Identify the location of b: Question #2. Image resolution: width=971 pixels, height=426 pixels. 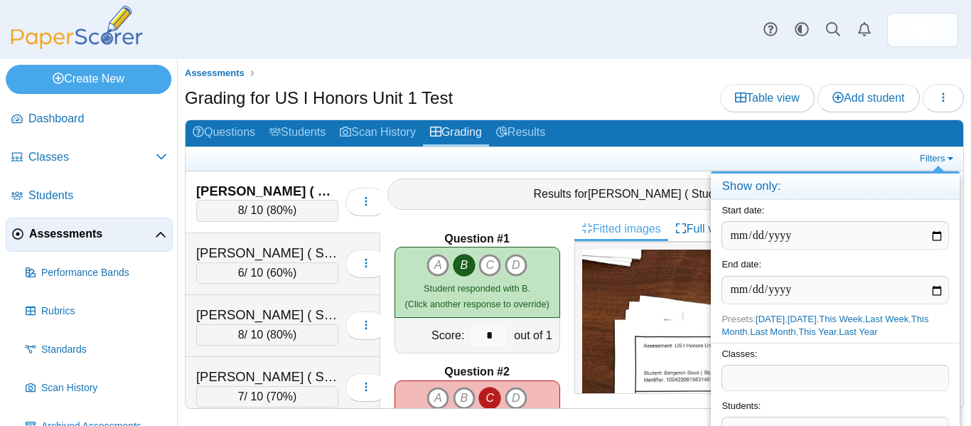
(477, 372).